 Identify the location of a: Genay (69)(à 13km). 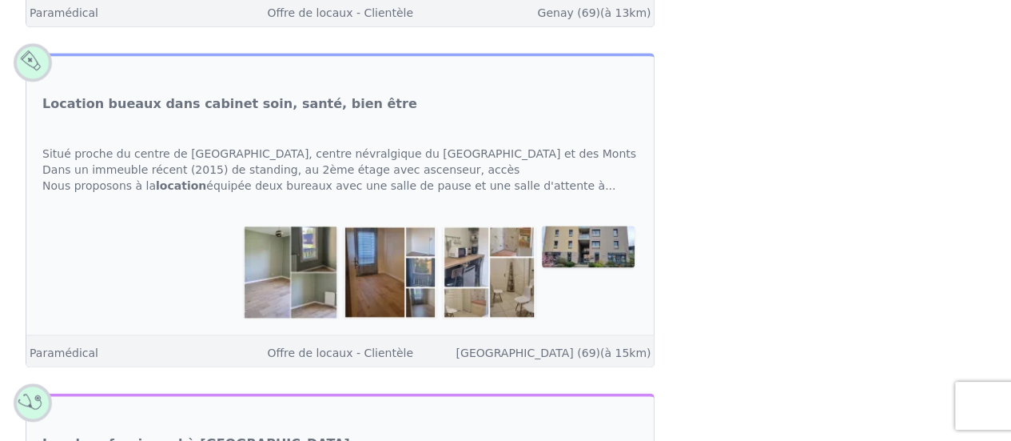
(594, 13).